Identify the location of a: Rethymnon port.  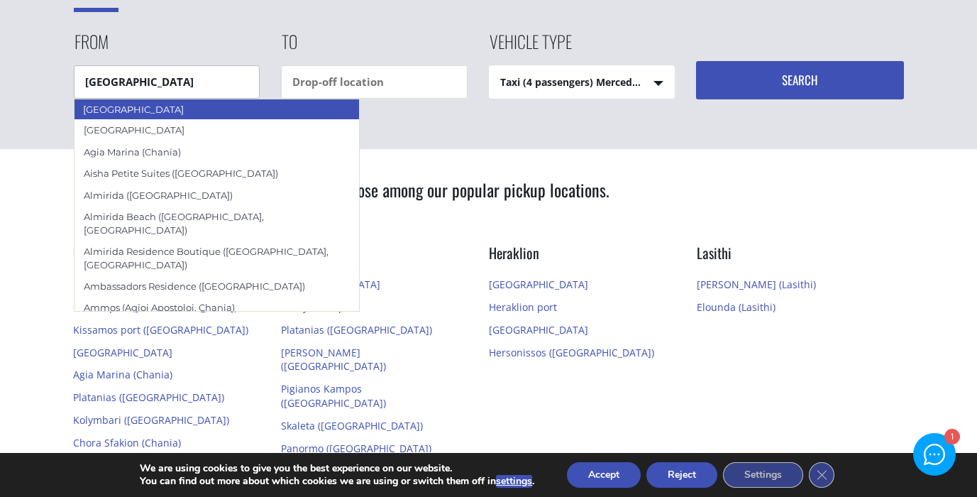
(319, 307).